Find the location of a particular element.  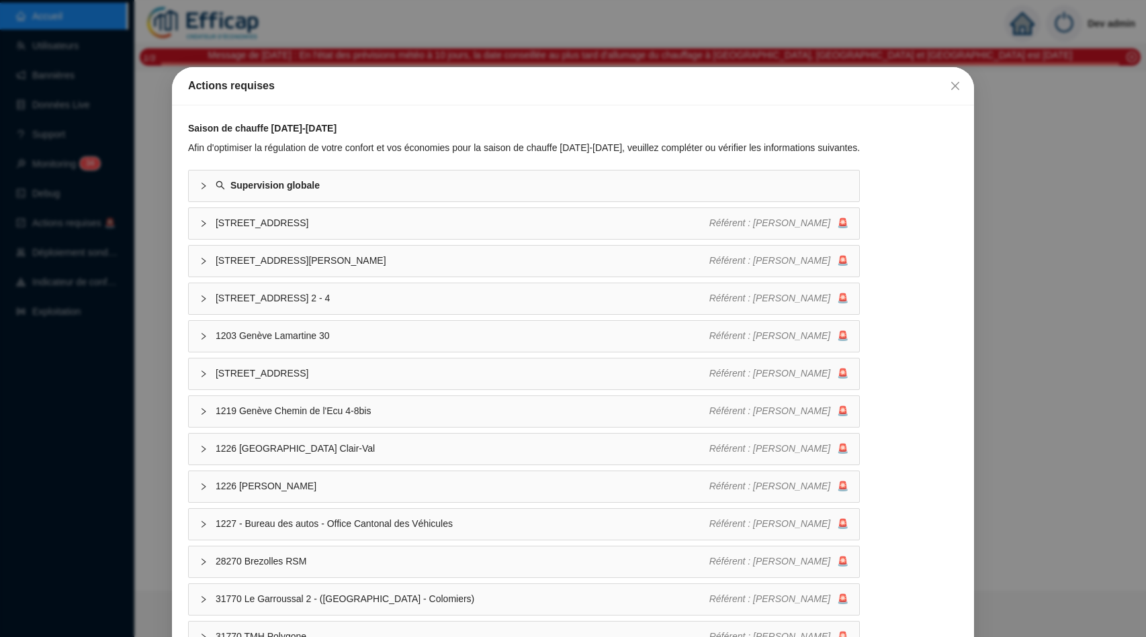

div: Supervision globale is located at coordinates (524, 186).